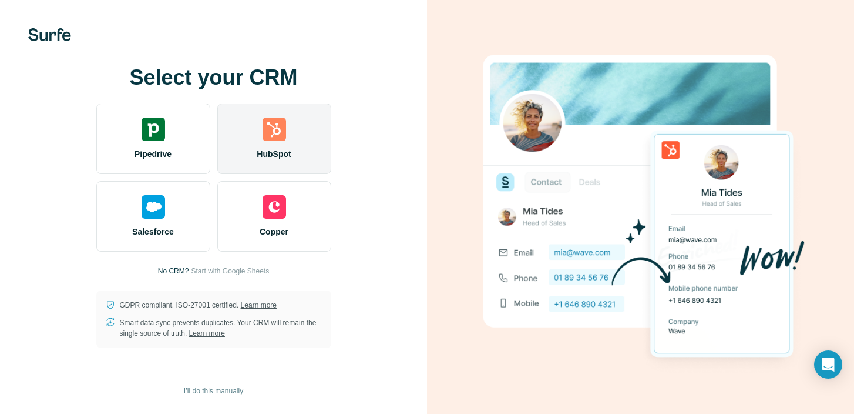 This screenshot has width=854, height=414. What do you see at coordinates (213, 391) in the screenshot?
I see `span: I’ll do this manually` at bounding box center [213, 391].